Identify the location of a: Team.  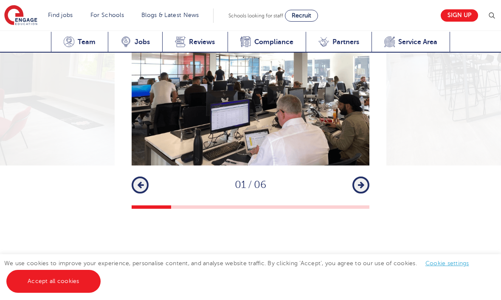
(79, 42).